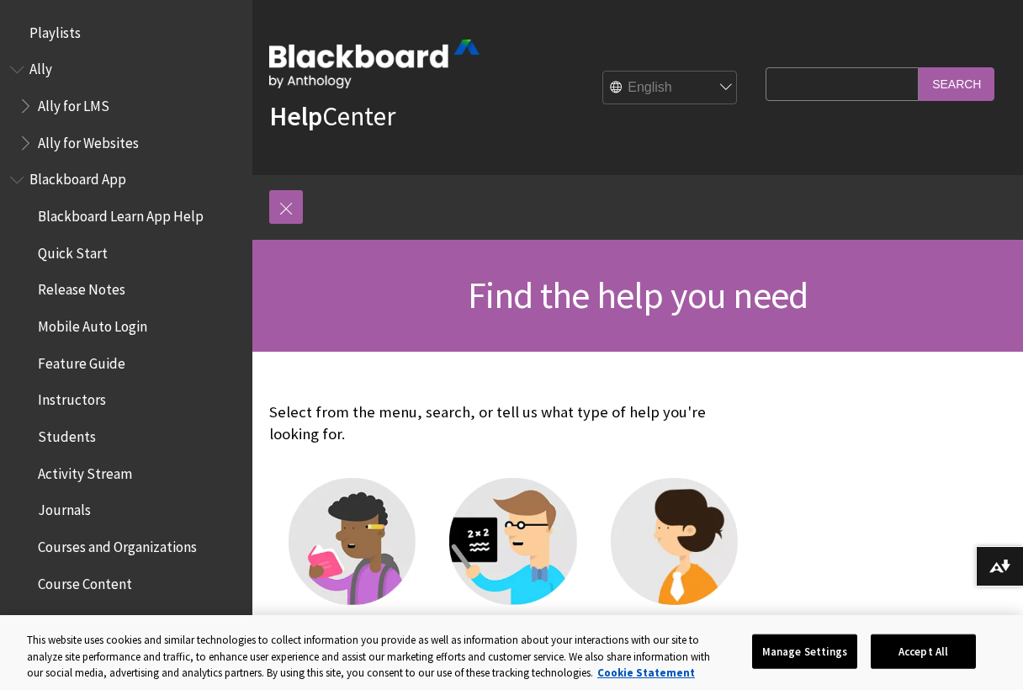 The width and height of the screenshot is (1023, 690). Describe the element at coordinates (73, 103) in the screenshot. I see `span: Ally for LMS` at that location.